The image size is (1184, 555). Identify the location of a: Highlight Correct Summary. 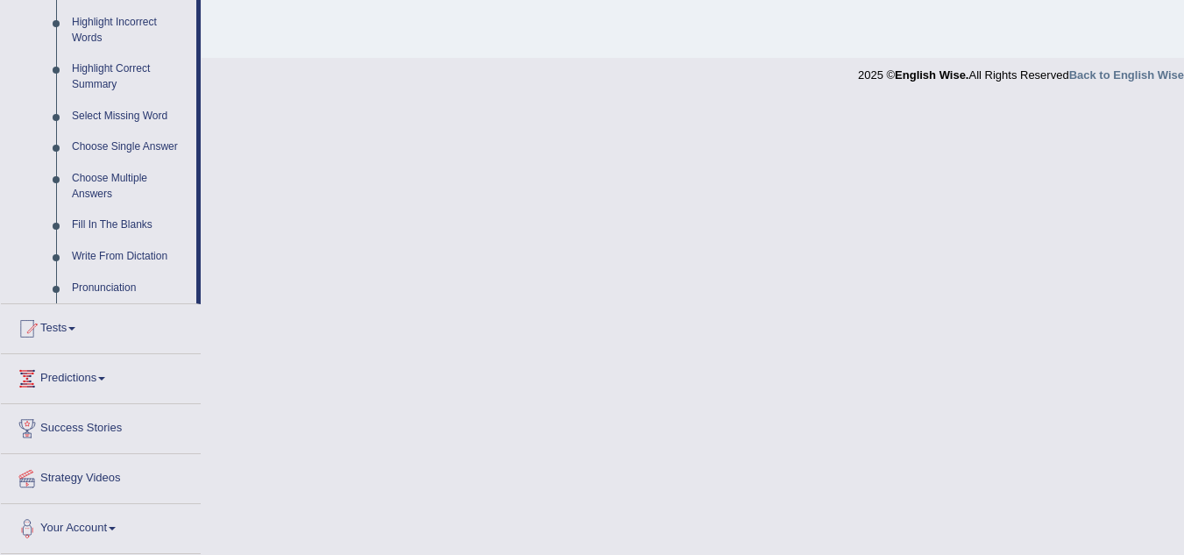
(130, 76).